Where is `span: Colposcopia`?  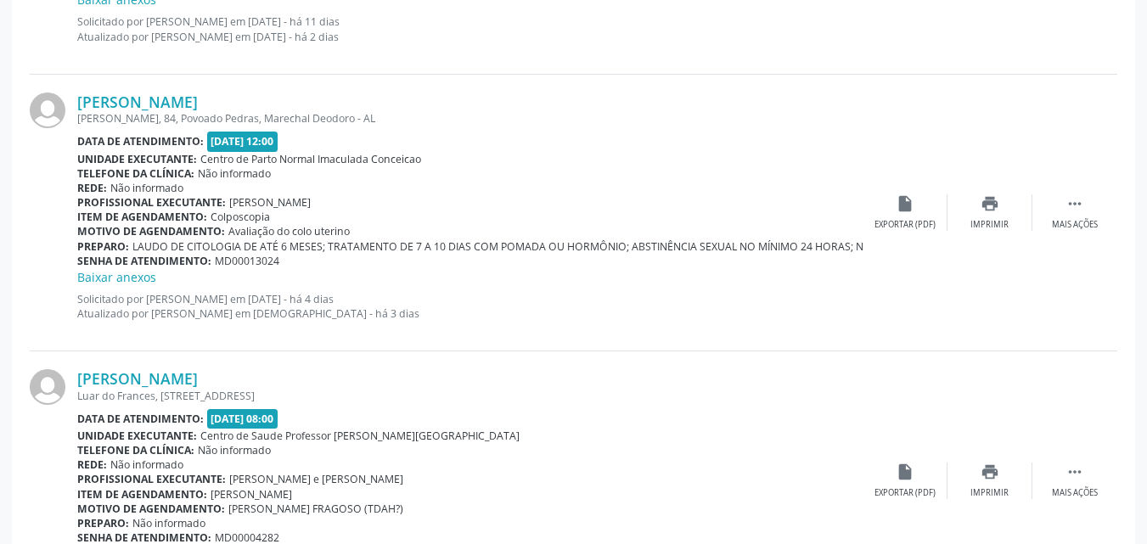
span: Colposcopia is located at coordinates (240, 216).